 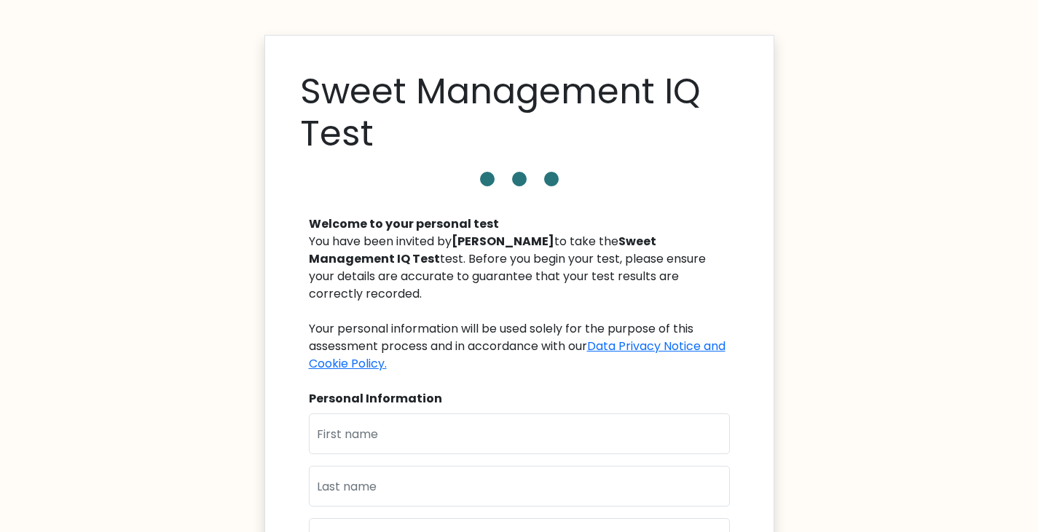 What do you see at coordinates (519, 112) in the screenshot?
I see `h1: Sweet Management IQ Test` at bounding box center [519, 112].